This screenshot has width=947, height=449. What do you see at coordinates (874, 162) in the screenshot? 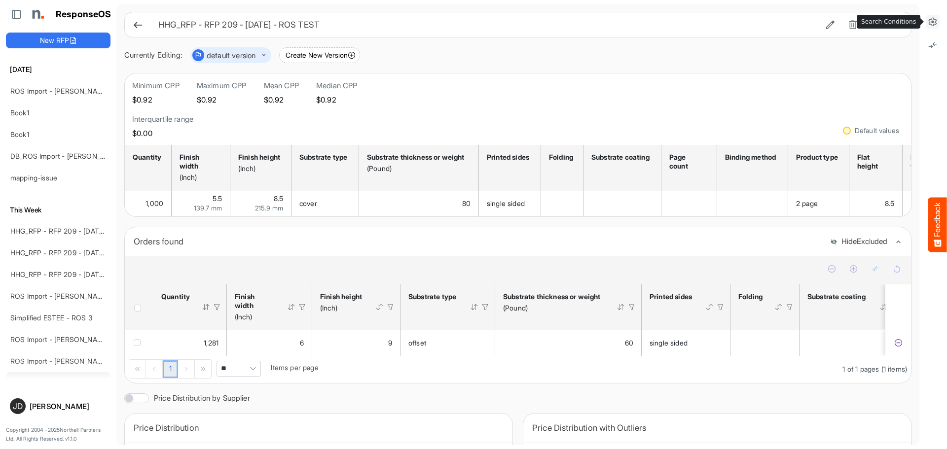
I see `div: Flat height` at bounding box center [874, 162].